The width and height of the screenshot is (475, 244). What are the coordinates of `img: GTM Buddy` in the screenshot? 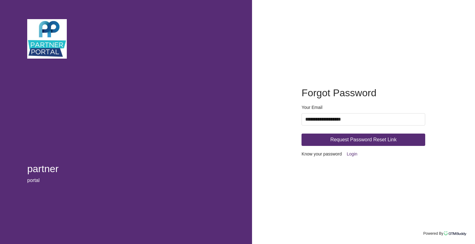 It's located at (455, 234).